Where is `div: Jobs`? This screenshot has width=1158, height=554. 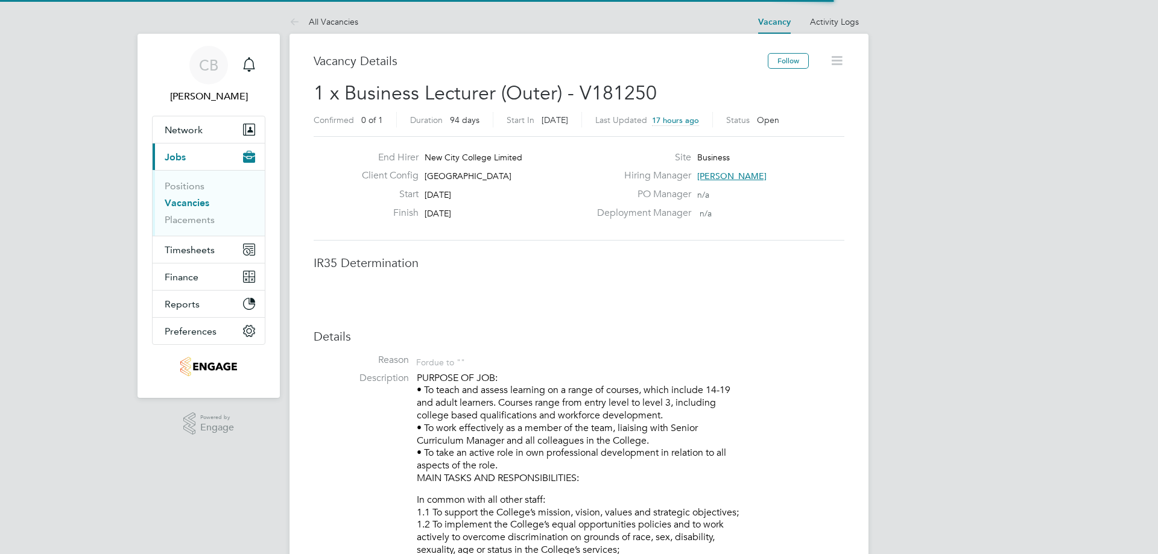
div: Jobs is located at coordinates (209, 203).